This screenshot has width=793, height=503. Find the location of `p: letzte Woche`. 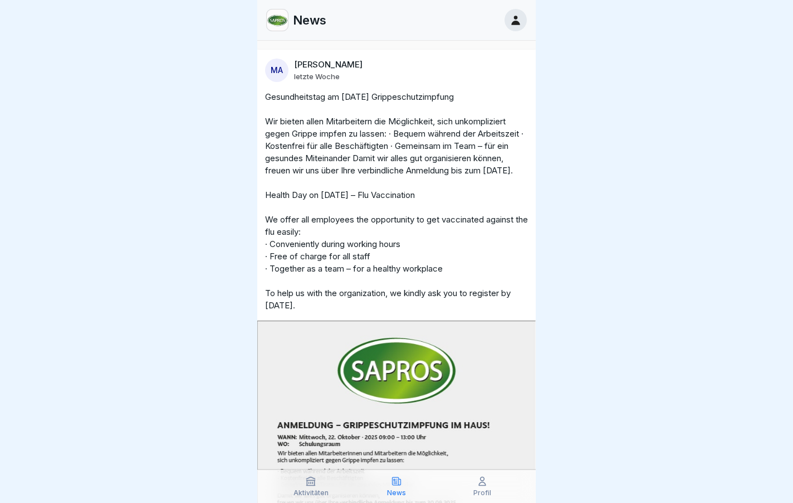

p: letzte Woche is located at coordinates (317, 76).